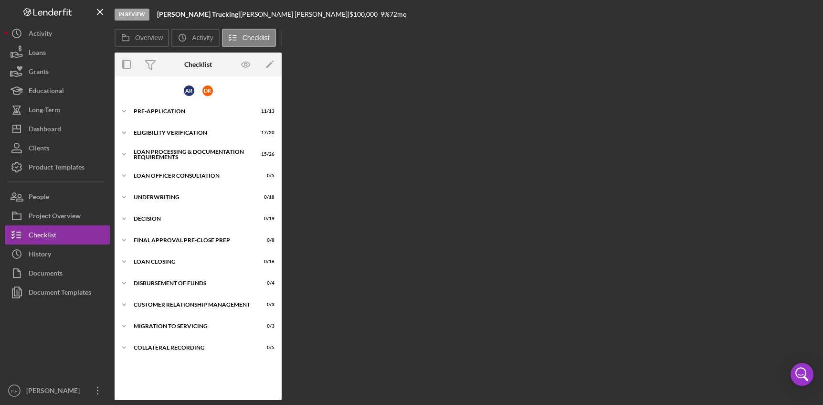 This screenshot has height=405, width=823. What do you see at coordinates (39, 149) in the screenshot?
I see `div: Clients` at bounding box center [39, 149].